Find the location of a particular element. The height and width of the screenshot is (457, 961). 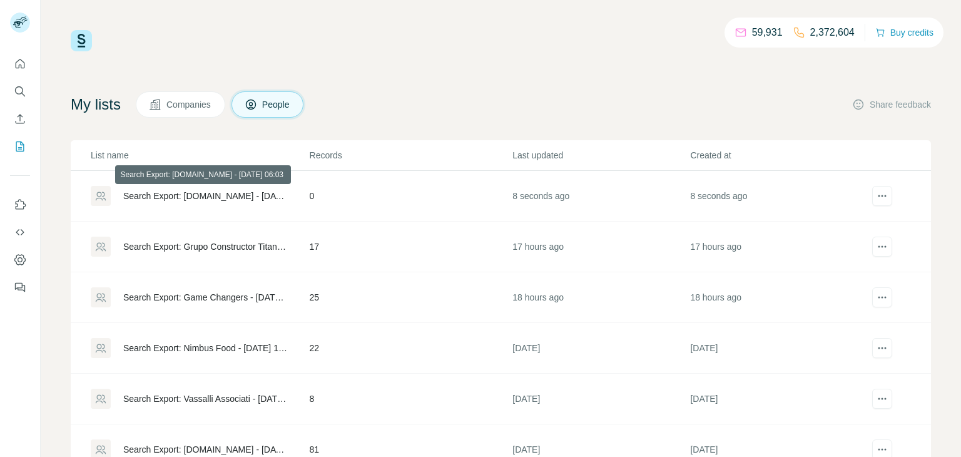

p: 2,372,604 is located at coordinates (832, 33).